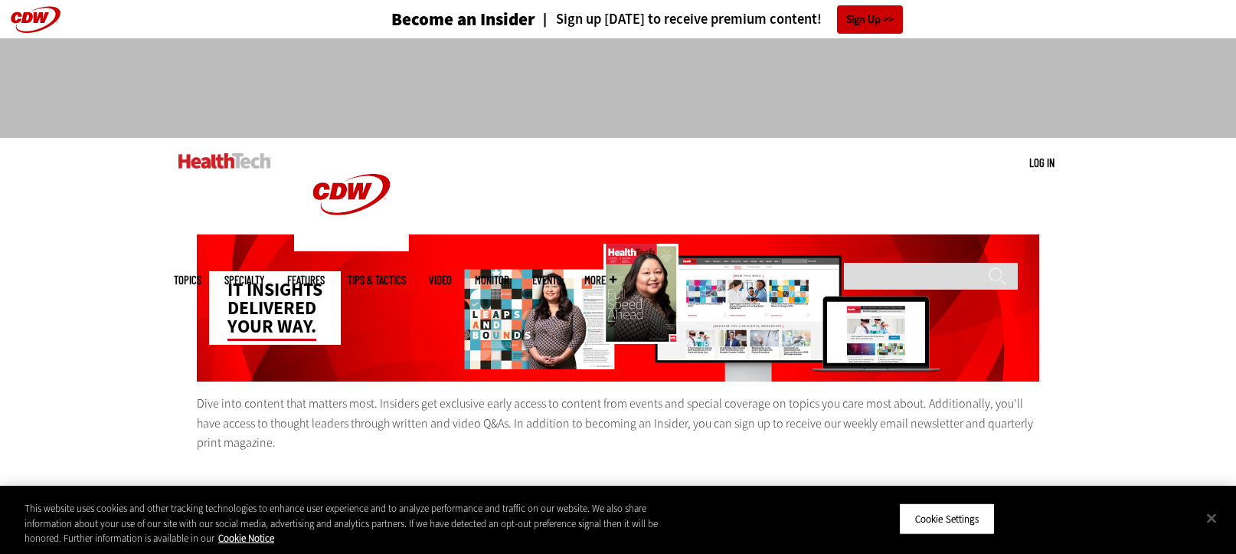  Describe the element at coordinates (547, 280) in the screenshot. I see `a: Events` at that location.